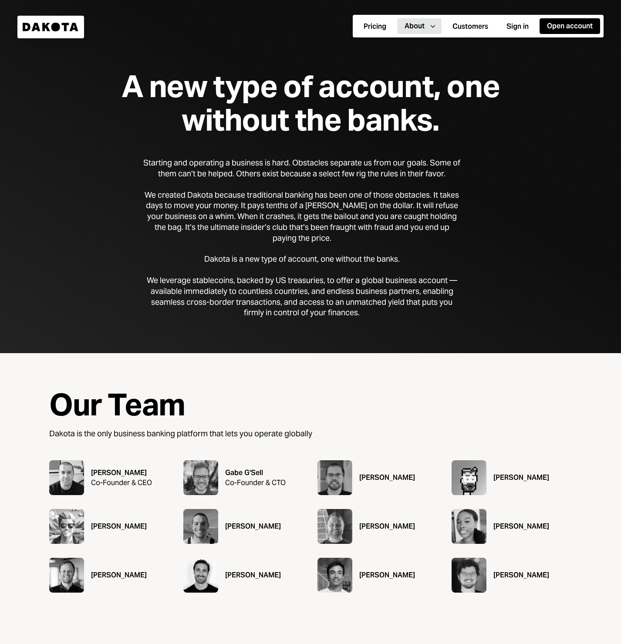 Image resolution: width=621 pixels, height=644 pixels. Describe the element at coordinates (67, 576) in the screenshot. I see `img: Chris Dodson` at that location.